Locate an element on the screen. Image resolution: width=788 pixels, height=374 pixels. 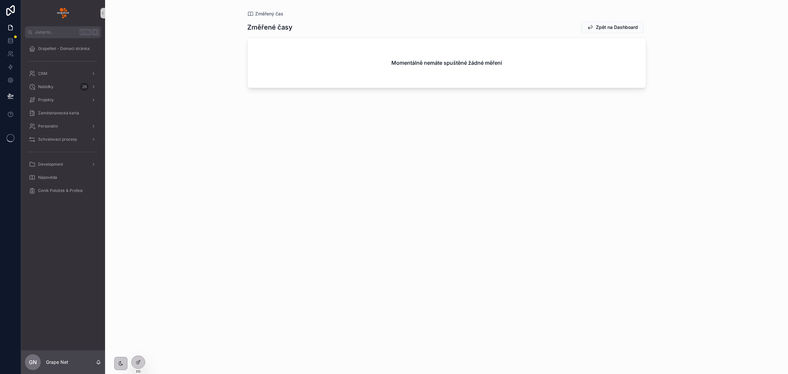
a: Nápověda is located at coordinates (63, 177).